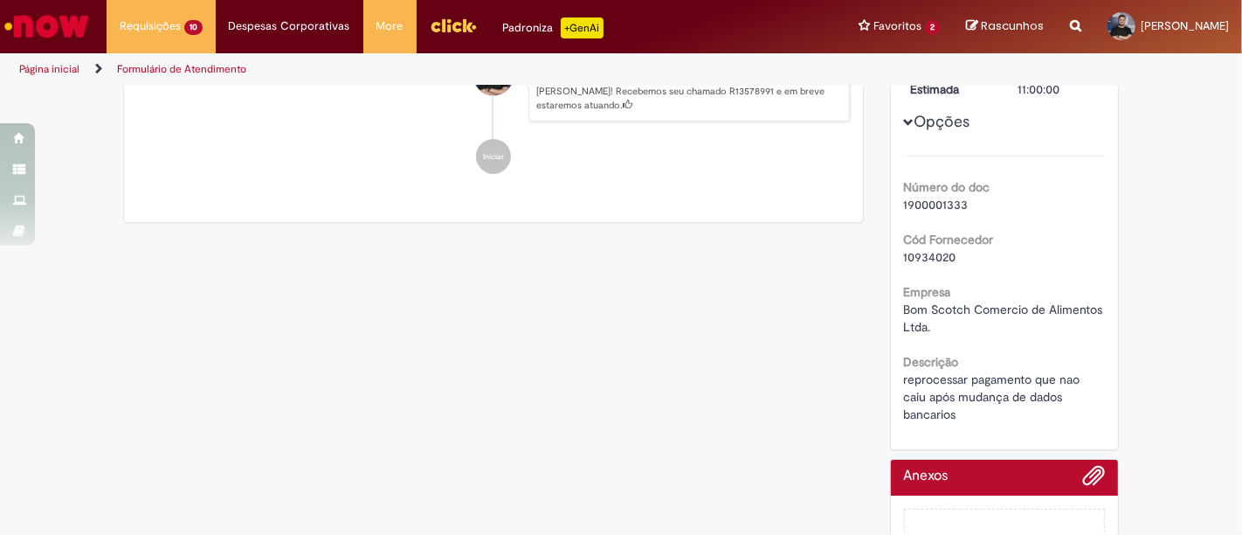 This screenshot has width=1242, height=535. Describe the element at coordinates (930, 257) in the screenshot. I see `span: 10934020` at that location.